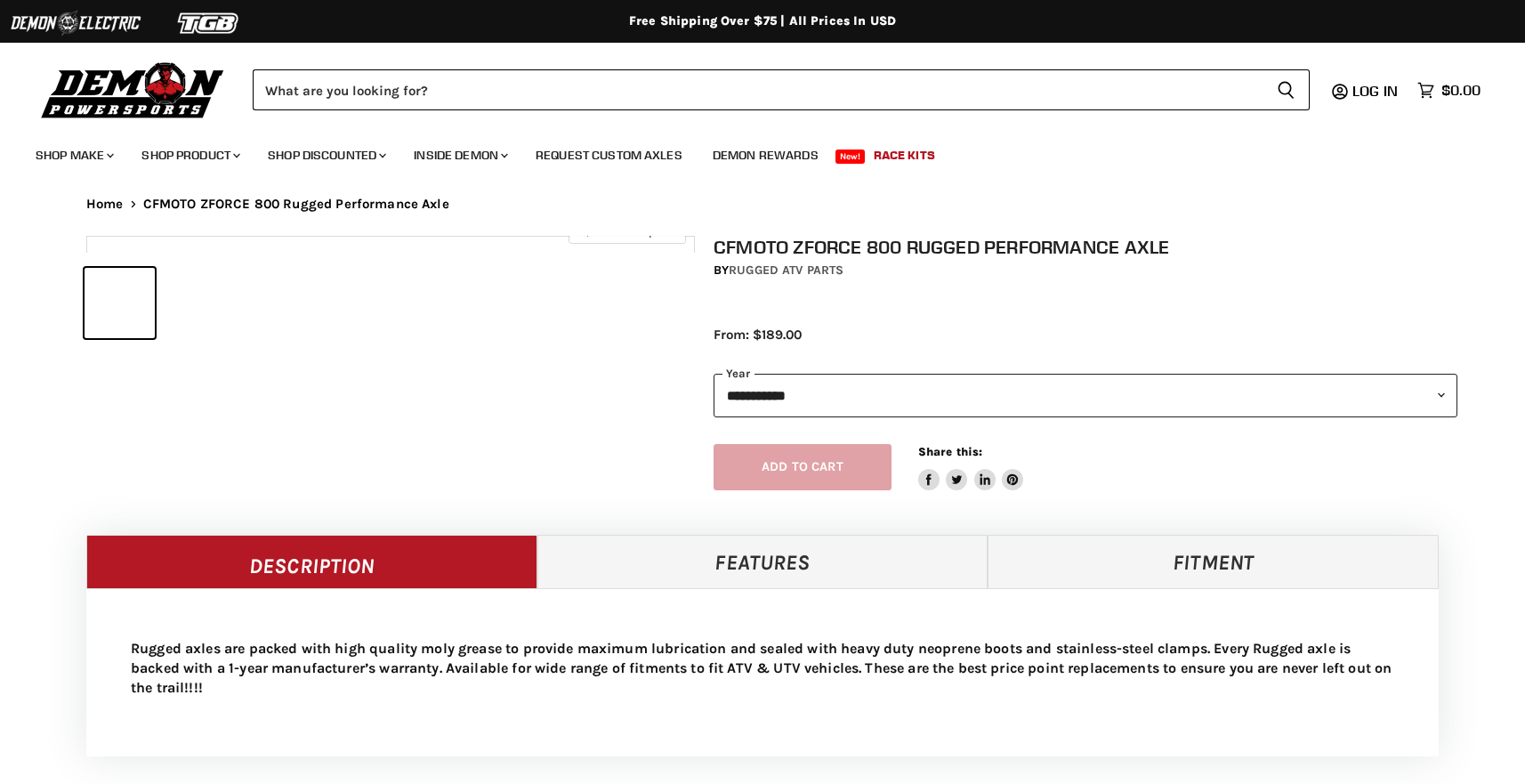  What do you see at coordinates (762, 561) in the screenshot?
I see `a: Features` at bounding box center [762, 561].